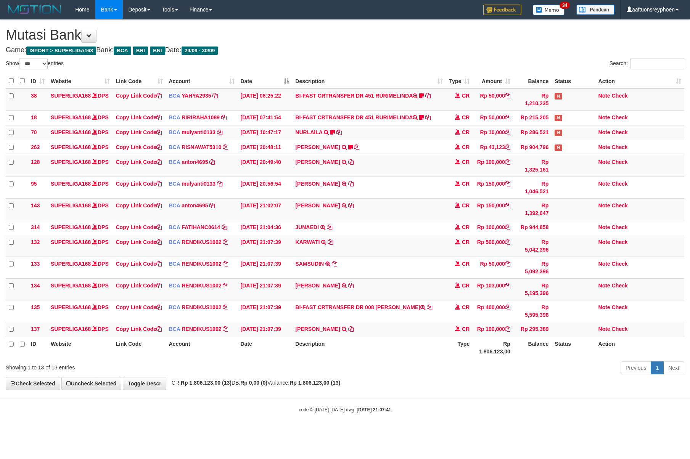  Describe the element at coordinates (35, 206) in the screenshot. I see `span: 143` at that location.